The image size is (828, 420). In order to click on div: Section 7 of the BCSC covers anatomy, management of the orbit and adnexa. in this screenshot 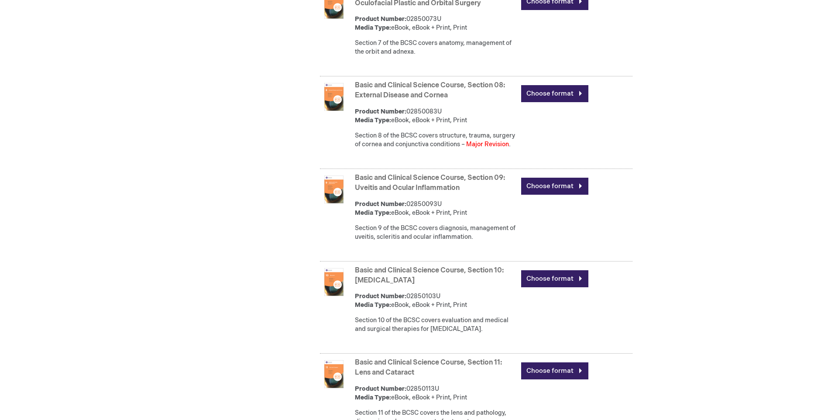, I will do `click(435, 48)`.